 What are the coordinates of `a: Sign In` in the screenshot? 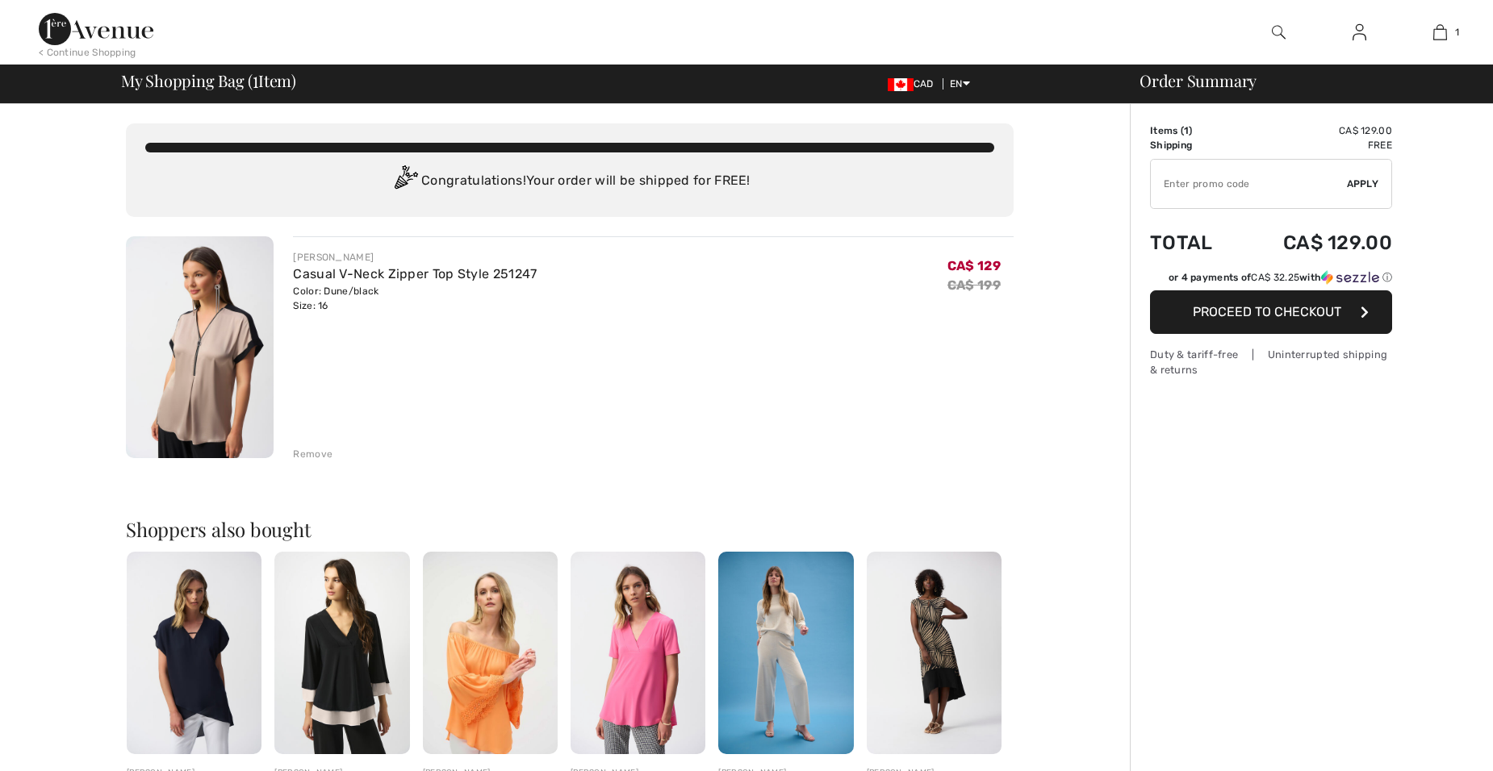 It's located at (1359, 32).